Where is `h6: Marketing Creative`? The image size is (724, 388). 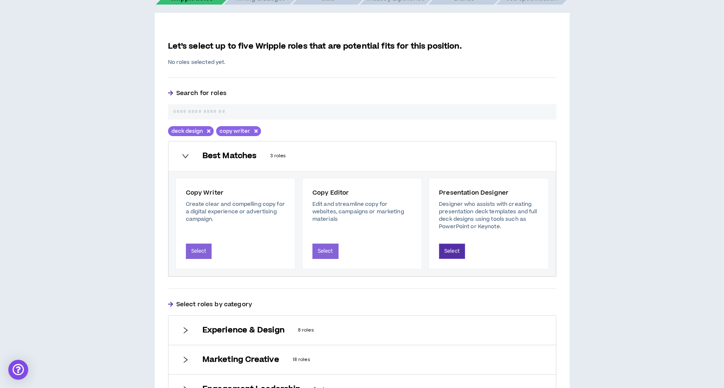 h6: Marketing Creative is located at coordinates (241, 360).